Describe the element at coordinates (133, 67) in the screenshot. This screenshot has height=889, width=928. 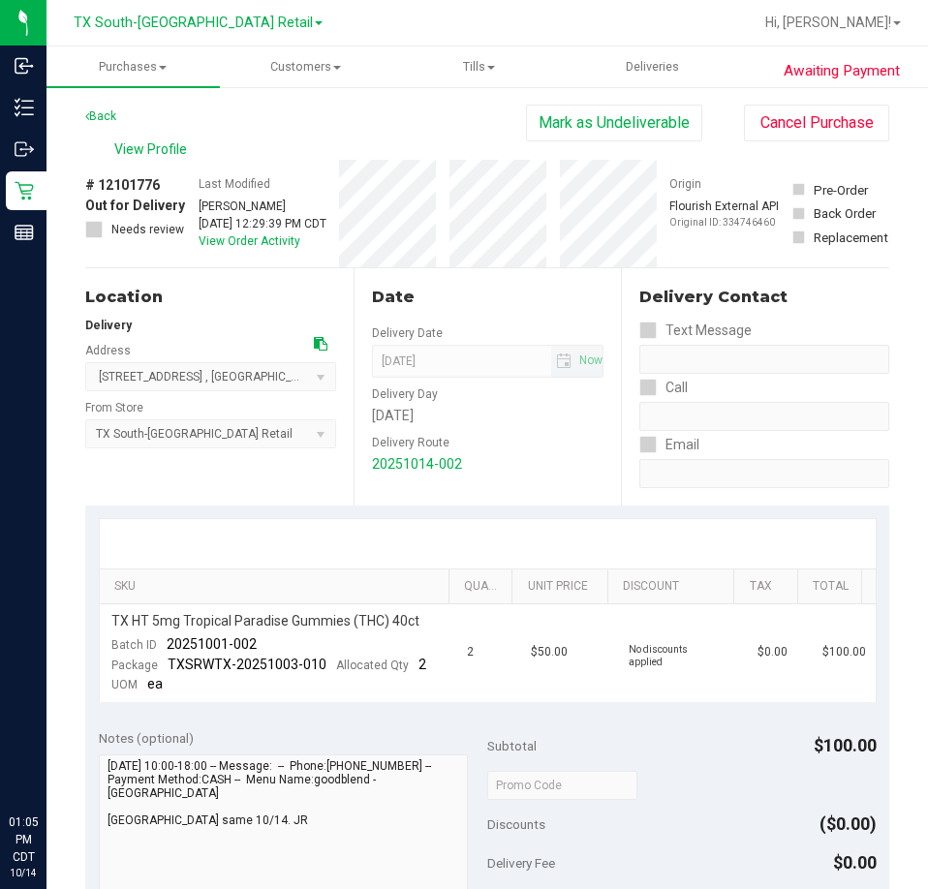
I see `a: Purchases` at that location.